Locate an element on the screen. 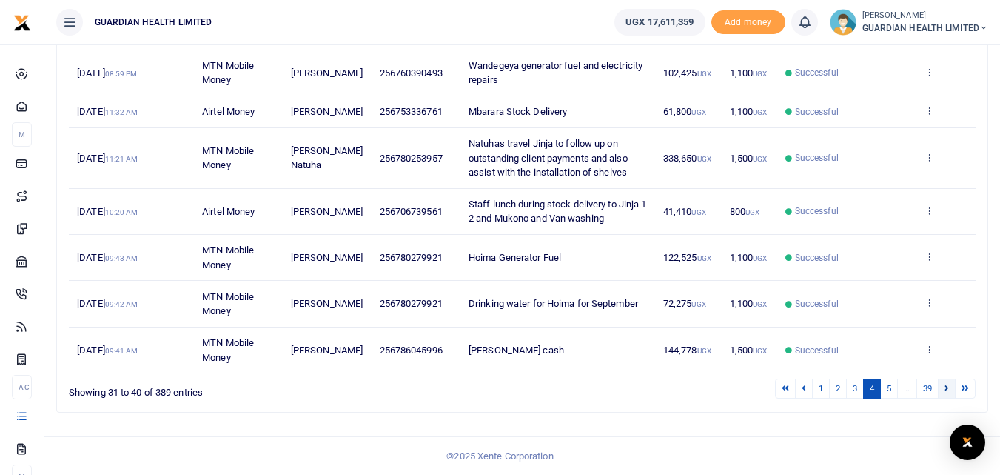 The width and height of the screenshot is (1000, 475). span: 144,778 is located at coordinates (687, 350).